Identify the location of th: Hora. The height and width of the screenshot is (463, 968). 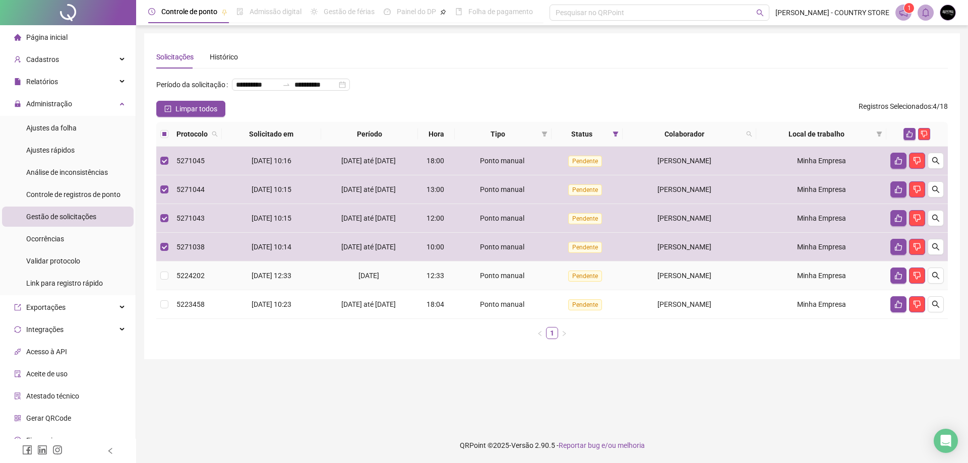
(436, 134).